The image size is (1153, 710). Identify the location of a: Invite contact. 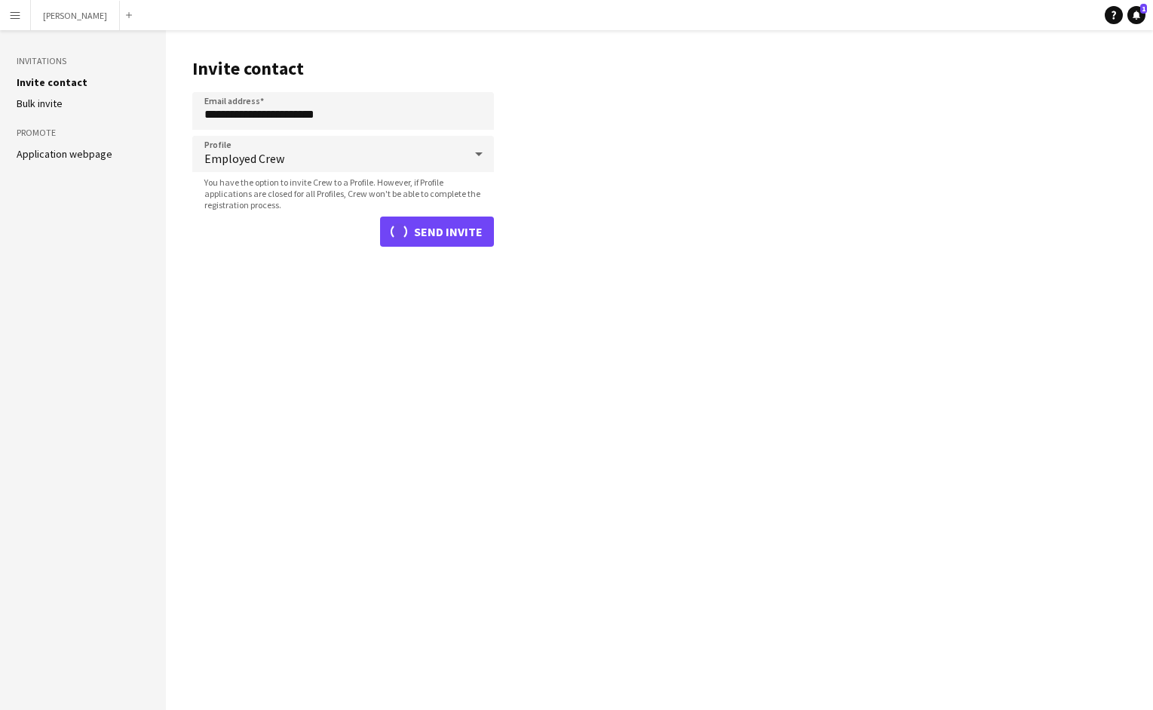
(52, 82).